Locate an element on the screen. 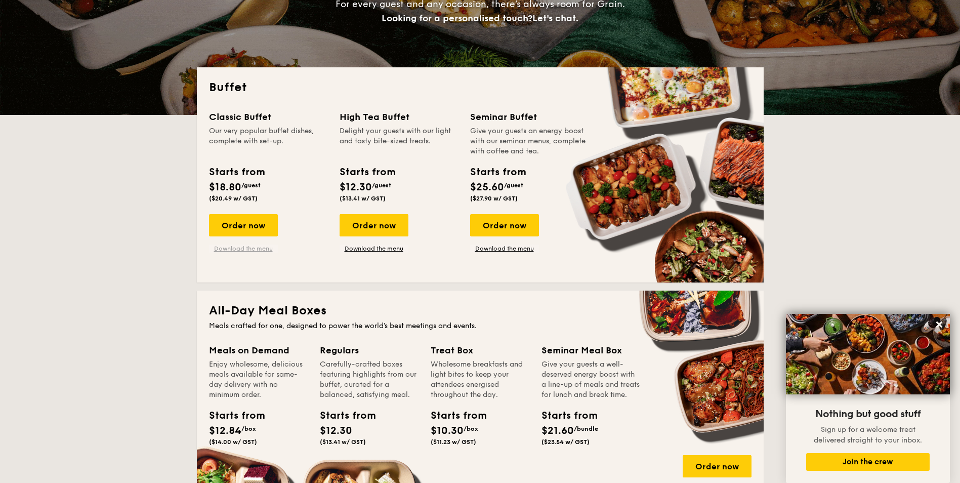  div: Enjoy wholesome, delicious meals available for same-day delivery with no minimum order. is located at coordinates (258, 380).